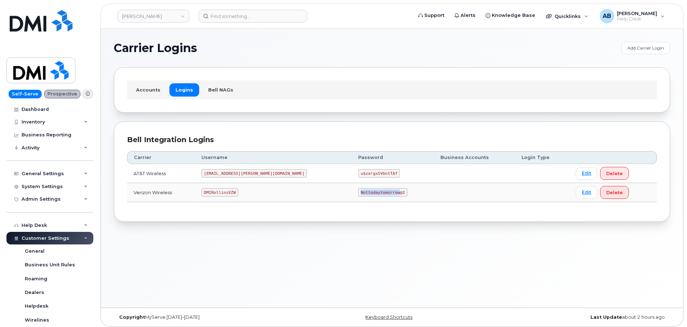  Describe the element at coordinates (577, 317) in the screenshot. I see `div: about 2 hours ago` at that location.